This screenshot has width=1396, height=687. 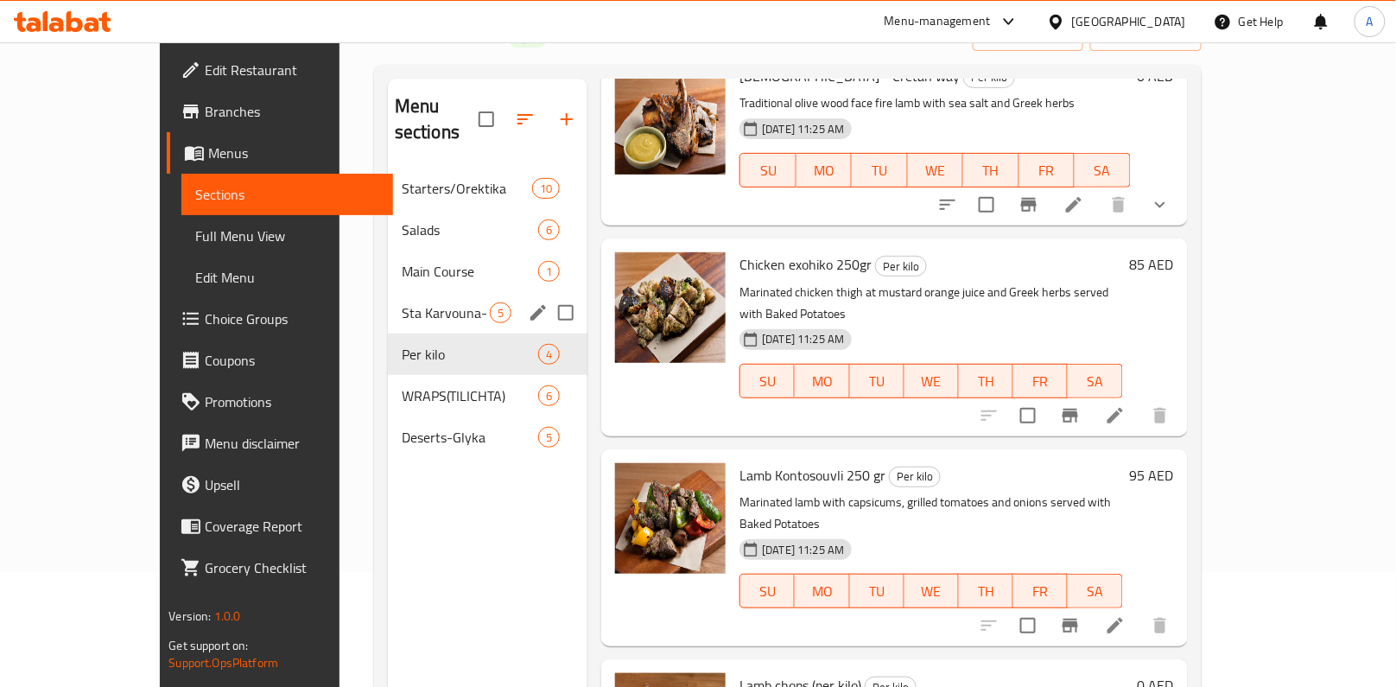 I want to click on div: Deserts-Glyka, so click(x=470, y=437).